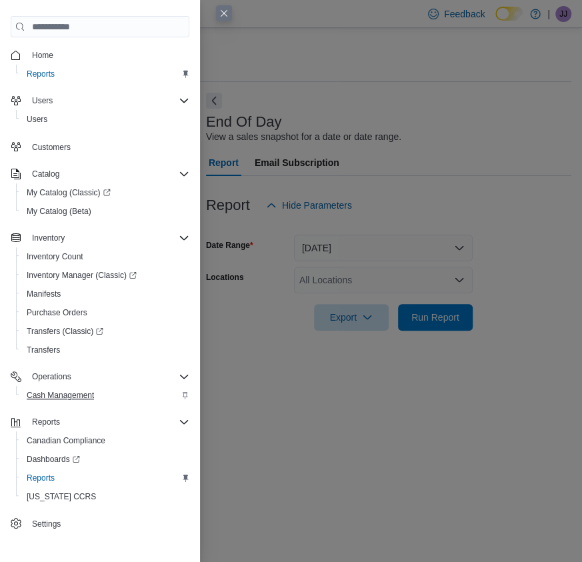 The image size is (582, 562). Describe the element at coordinates (59, 211) in the screenshot. I see `a: My Catalog (Beta)` at that location.